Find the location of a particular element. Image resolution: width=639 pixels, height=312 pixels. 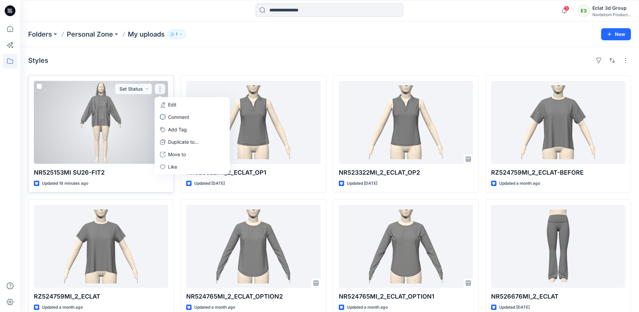

p: NR525153MI SU26-FIT2 is located at coordinates (101, 173).